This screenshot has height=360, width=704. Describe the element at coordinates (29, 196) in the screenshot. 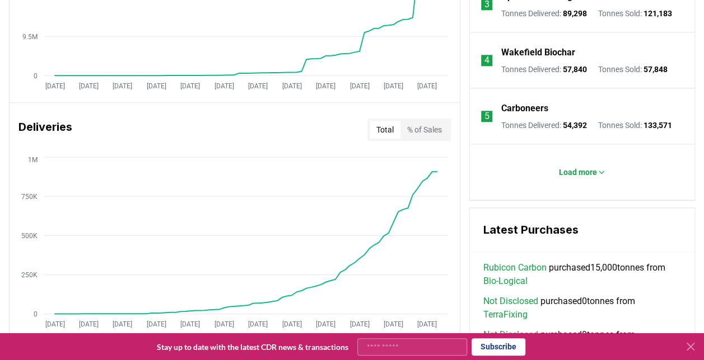

I see `tspan: 750K` at that location.